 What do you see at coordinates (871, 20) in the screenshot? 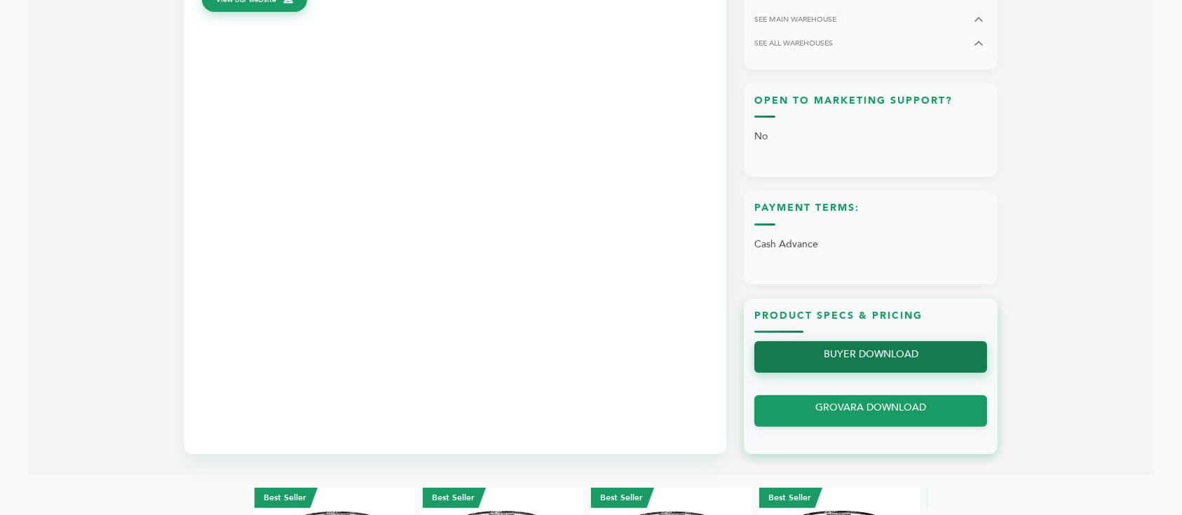
I see `button: SEE MAIN WAREHOUSE` at bounding box center [871, 20].